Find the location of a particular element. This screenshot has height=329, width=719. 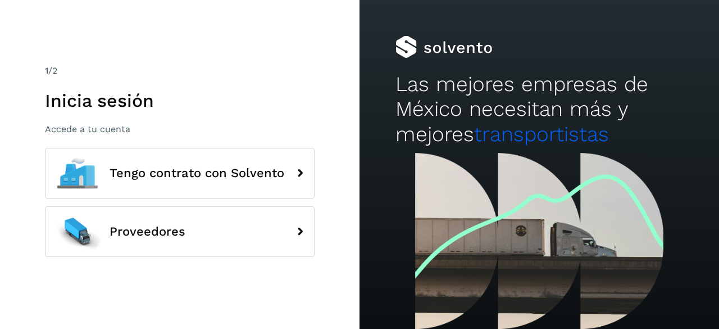

span: 1 is located at coordinates (47, 70).